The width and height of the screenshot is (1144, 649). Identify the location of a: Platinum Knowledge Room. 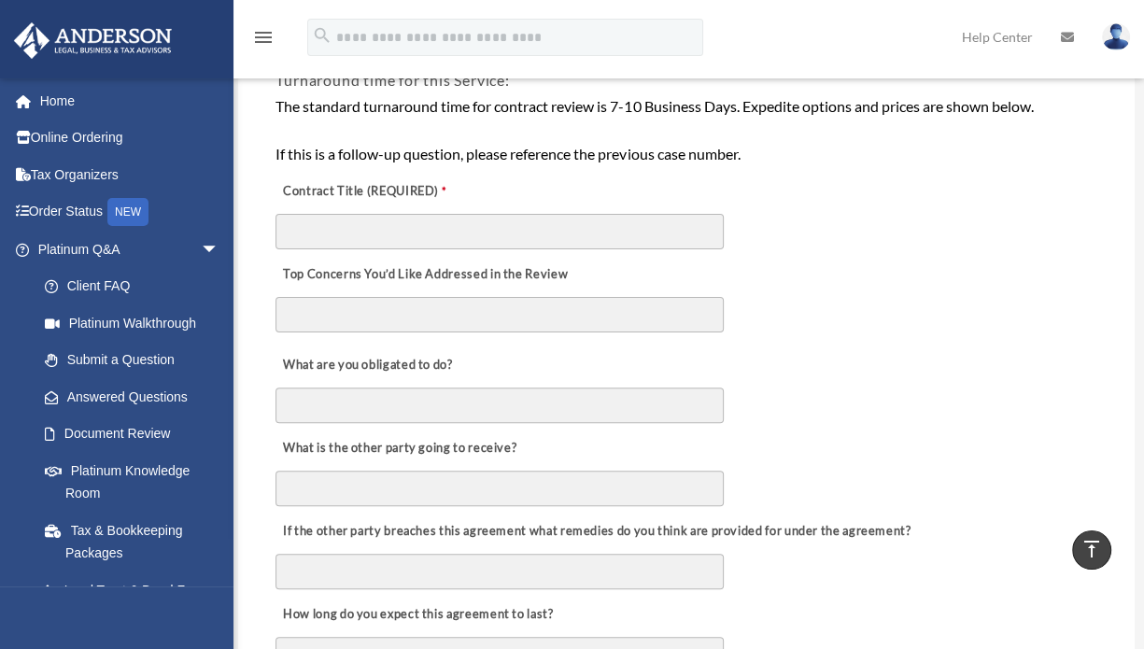
(136, 482).